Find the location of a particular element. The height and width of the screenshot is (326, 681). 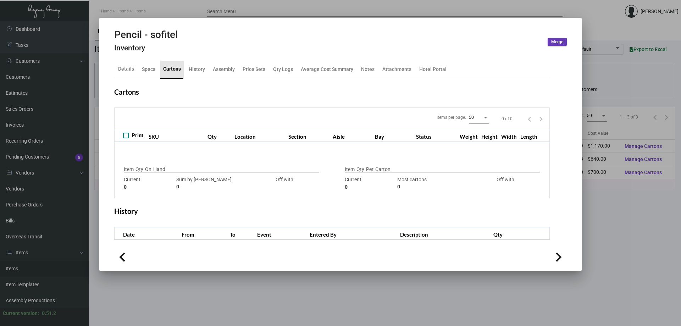

div: Items per page: is located at coordinates (451, 117).